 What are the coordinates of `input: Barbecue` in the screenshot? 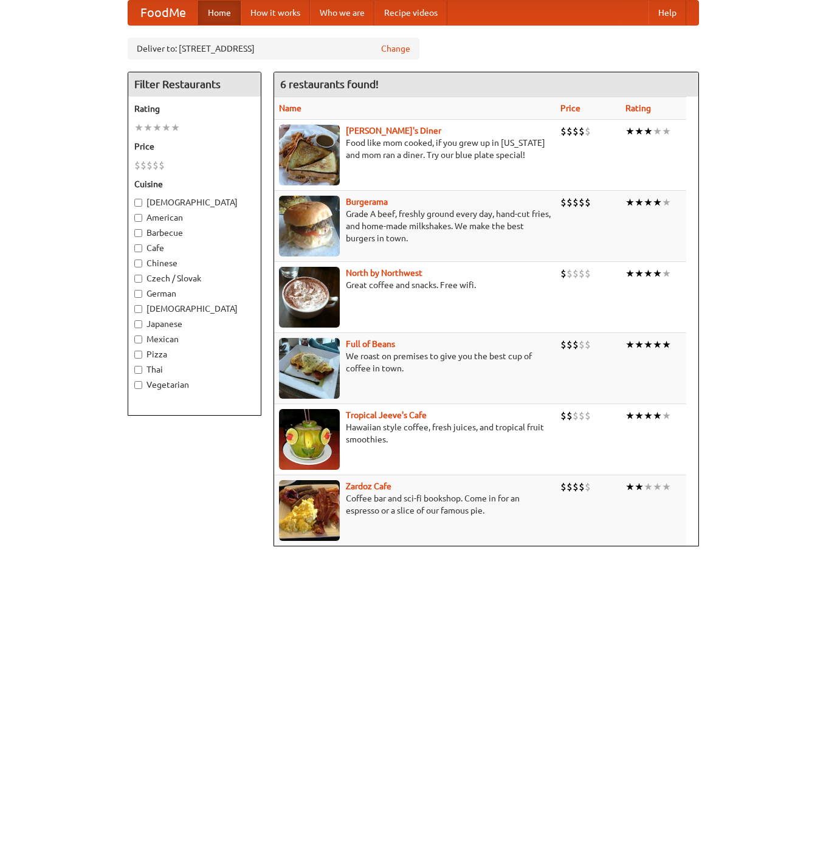 It's located at (138, 233).